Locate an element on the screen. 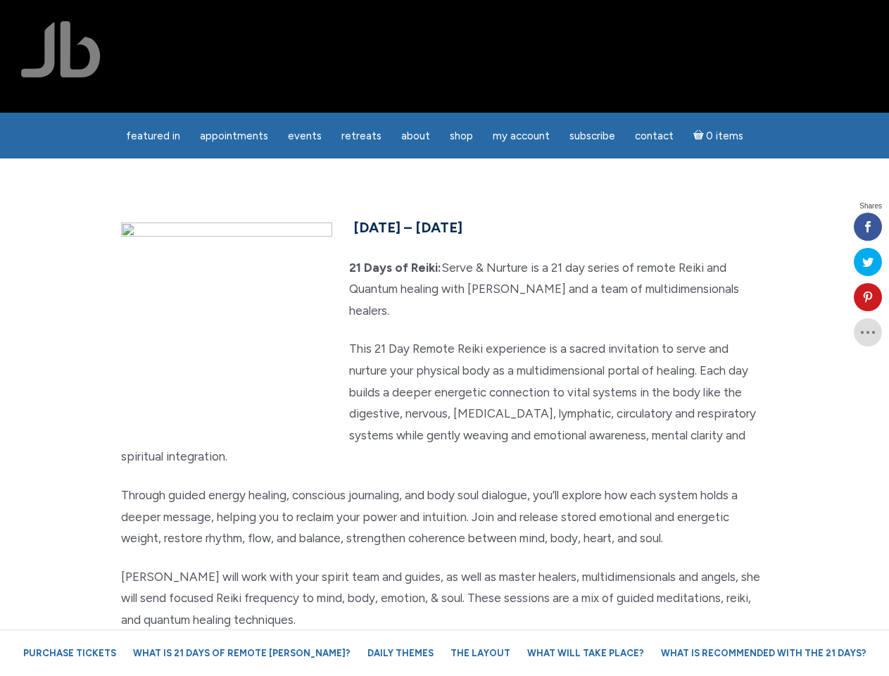 Image resolution: width=889 pixels, height=676 pixels. a: Purchase Tickets is located at coordinates (70, 653).